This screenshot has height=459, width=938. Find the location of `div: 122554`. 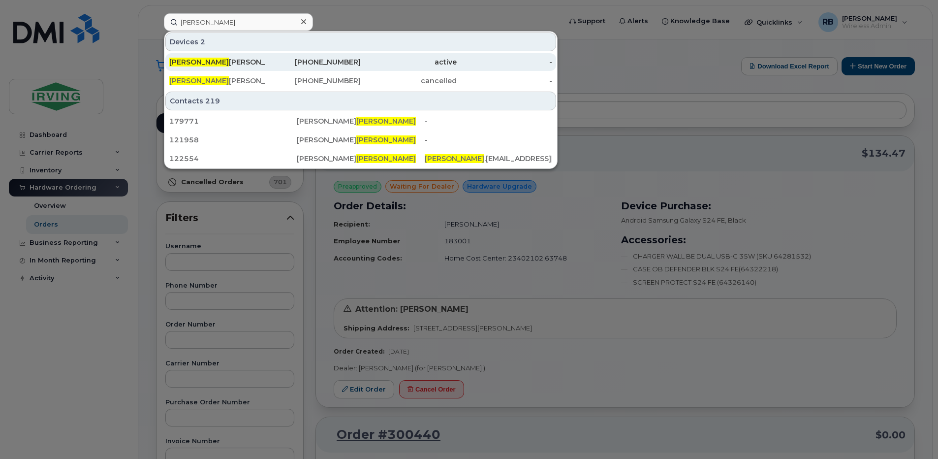

div: 122554 is located at coordinates (233, 158).